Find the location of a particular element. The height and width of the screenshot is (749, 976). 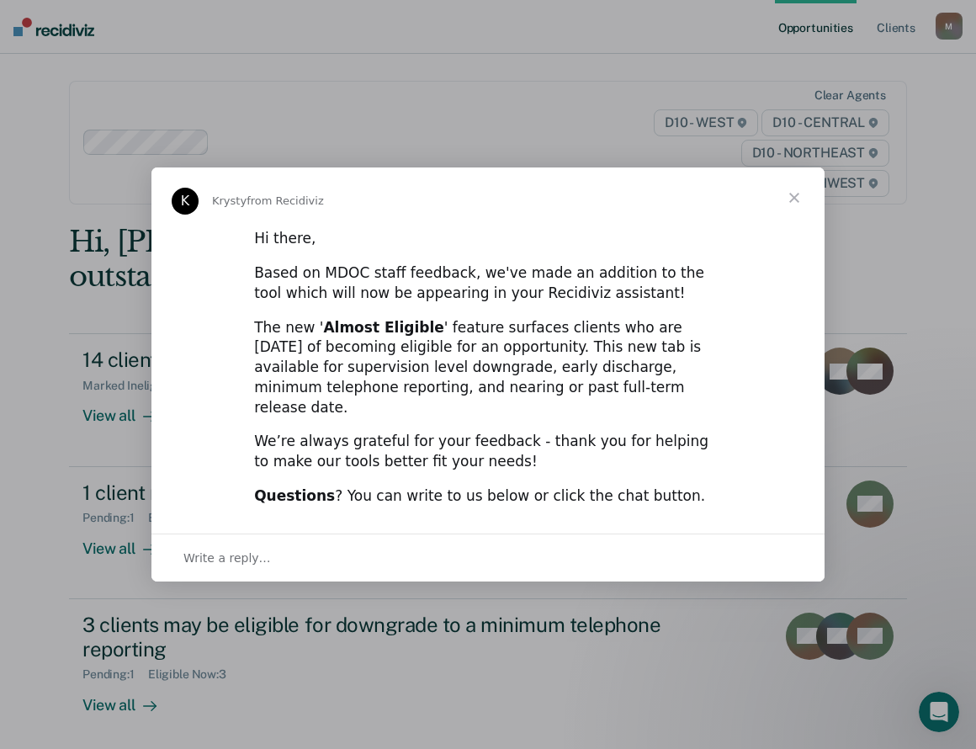

b: Questions is located at coordinates (294, 495).